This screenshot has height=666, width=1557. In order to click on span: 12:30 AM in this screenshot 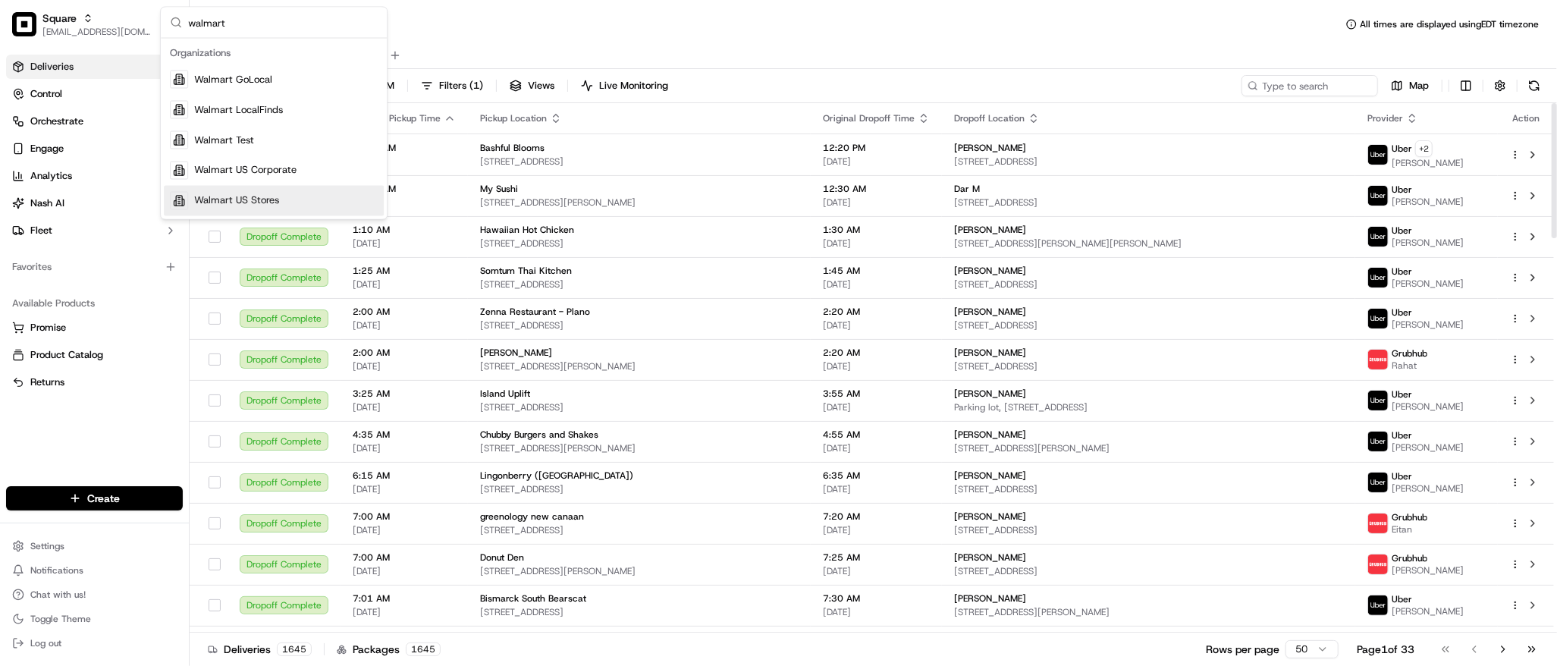, I will do `click(876, 189)`.